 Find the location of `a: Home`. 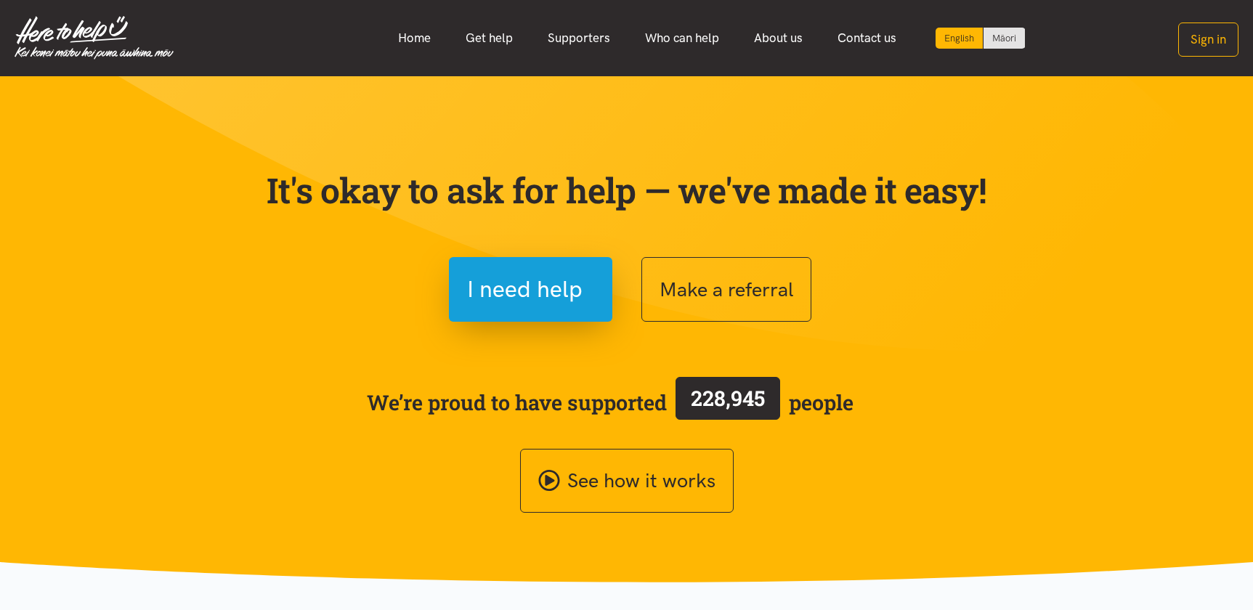

a: Home is located at coordinates (414, 38).